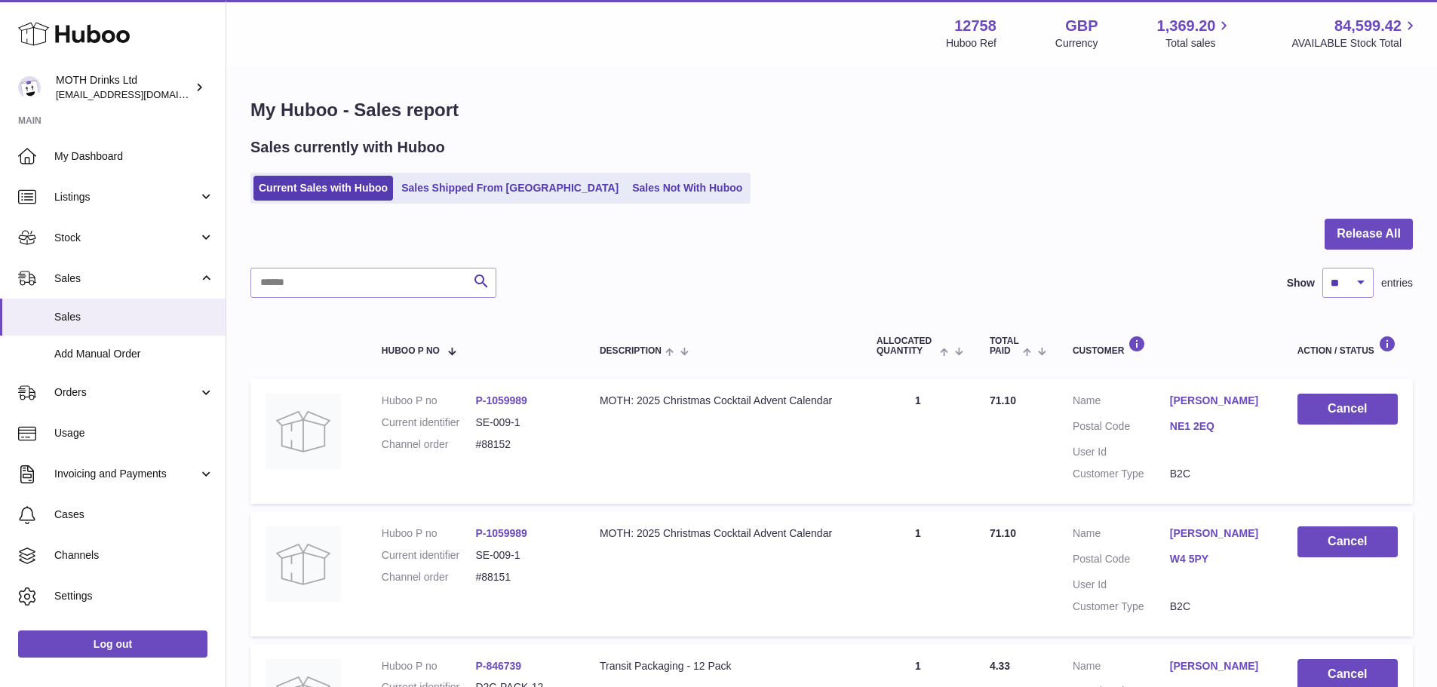 This screenshot has height=687, width=1437. I want to click on span: Settings, so click(134, 596).